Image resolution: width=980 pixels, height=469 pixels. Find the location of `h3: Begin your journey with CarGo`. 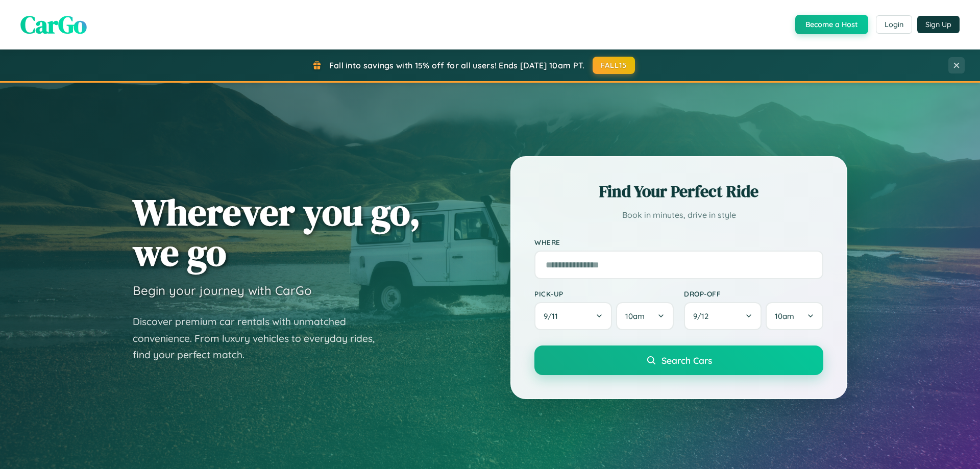

h3: Begin your journey with CarGo is located at coordinates (222, 290).